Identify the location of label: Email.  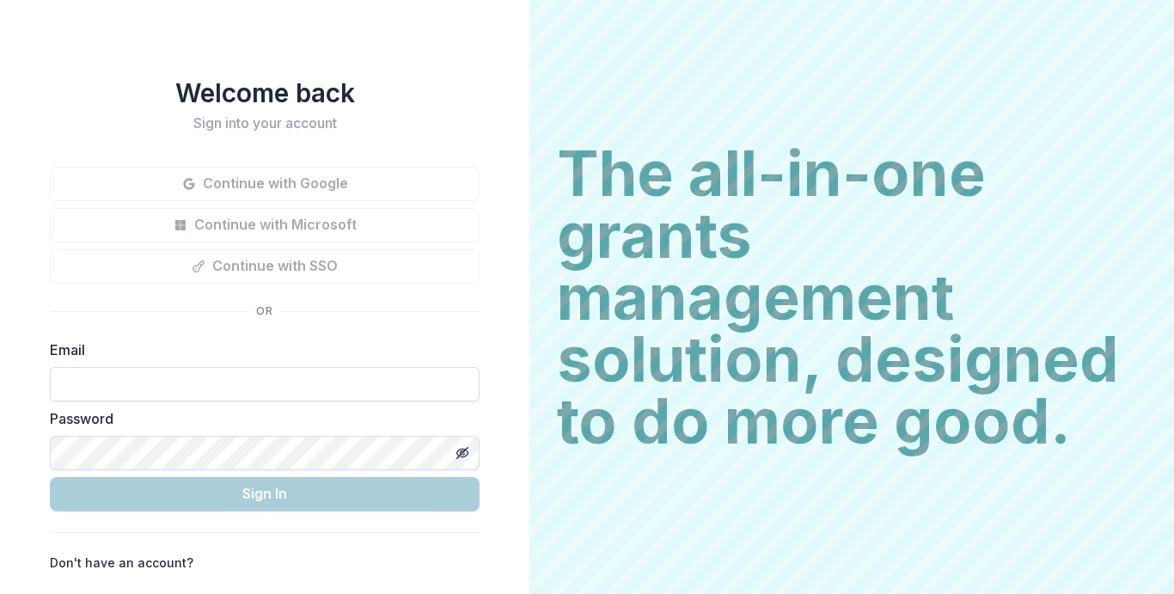
(259, 350).